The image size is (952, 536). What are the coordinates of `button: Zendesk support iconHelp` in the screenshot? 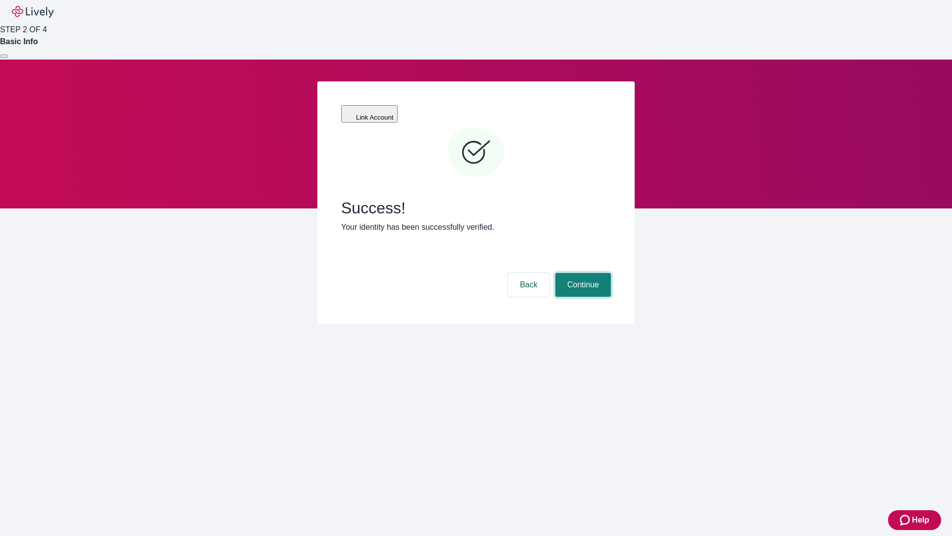 It's located at (915, 520).